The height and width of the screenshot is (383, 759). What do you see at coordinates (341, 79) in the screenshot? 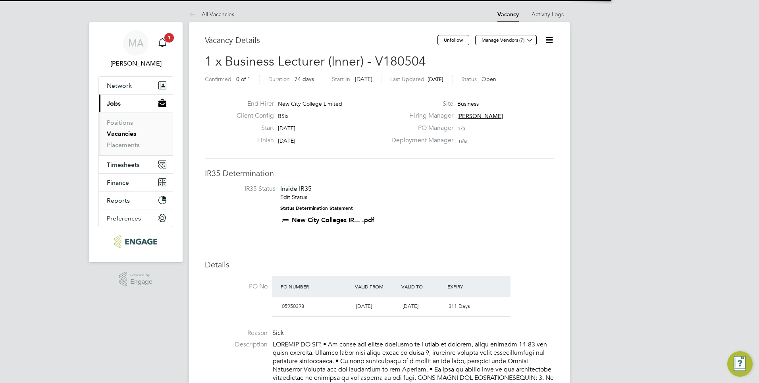
I see `label: Start In` at bounding box center [341, 79].